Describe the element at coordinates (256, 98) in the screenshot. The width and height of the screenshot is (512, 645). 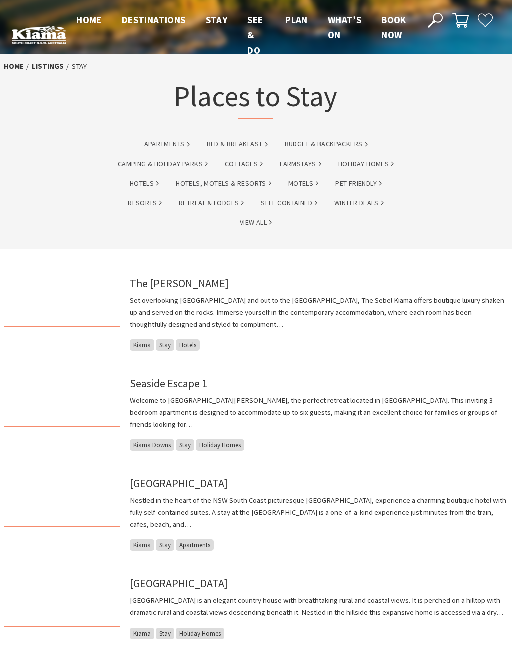
I see `h1: Places to Stay` at that location.